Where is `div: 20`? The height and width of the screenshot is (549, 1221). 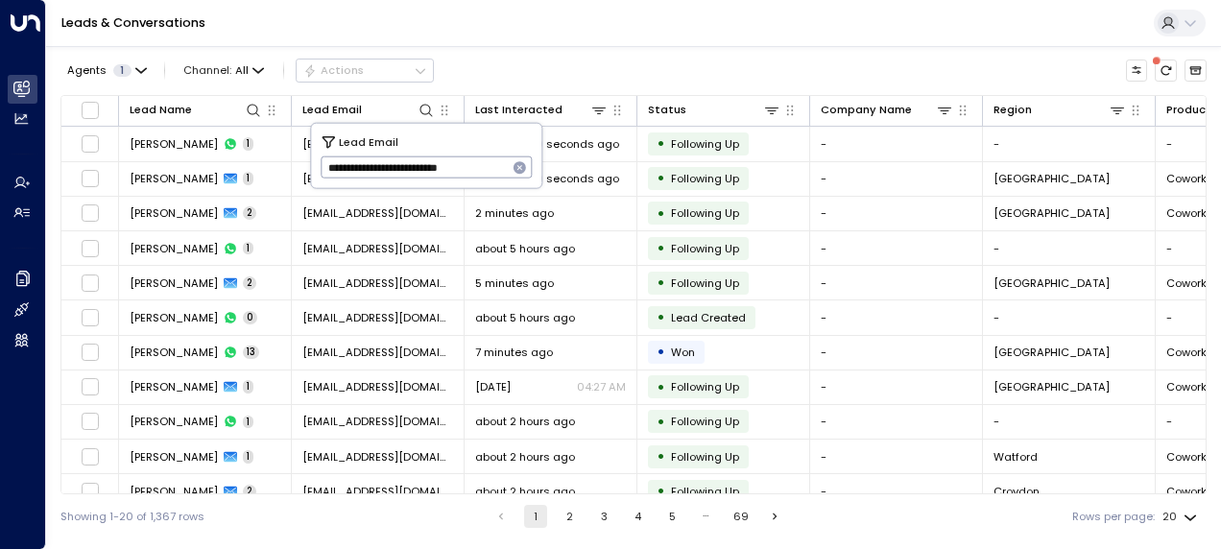 div: 20 is located at coordinates (1182, 516).